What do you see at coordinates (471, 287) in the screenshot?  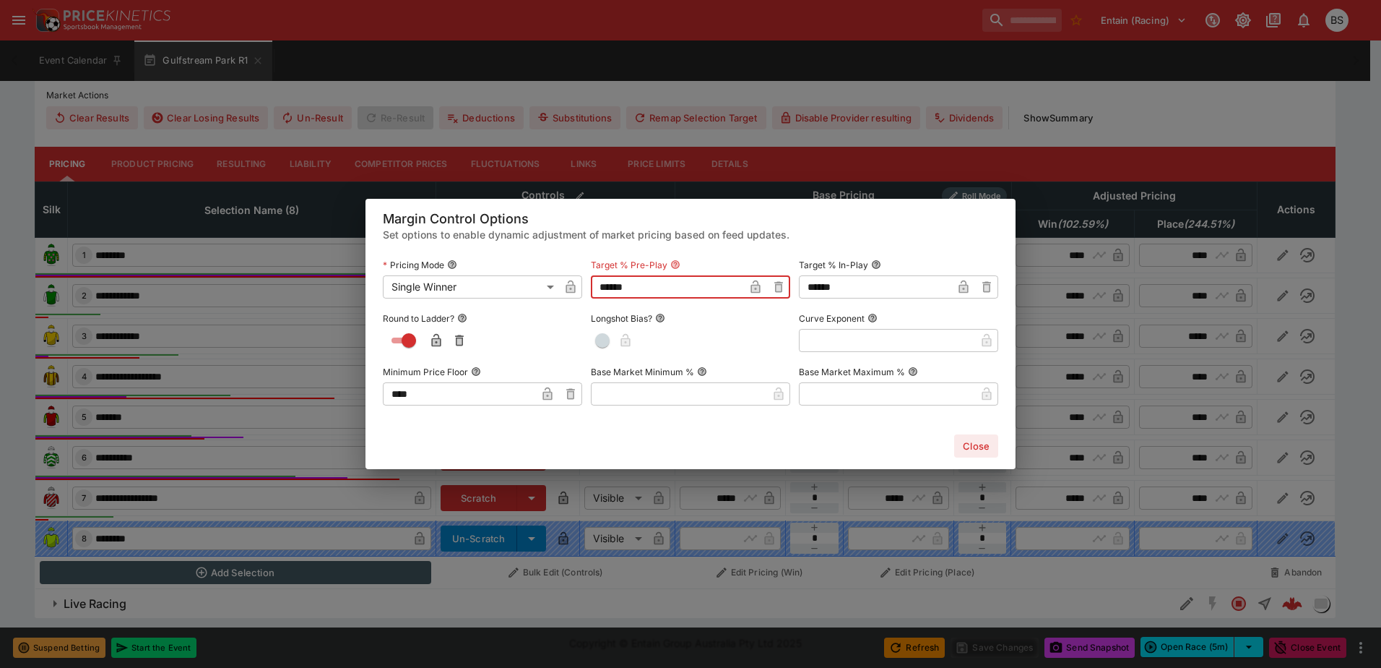 I see `div: Single Winner` at bounding box center [471, 287].